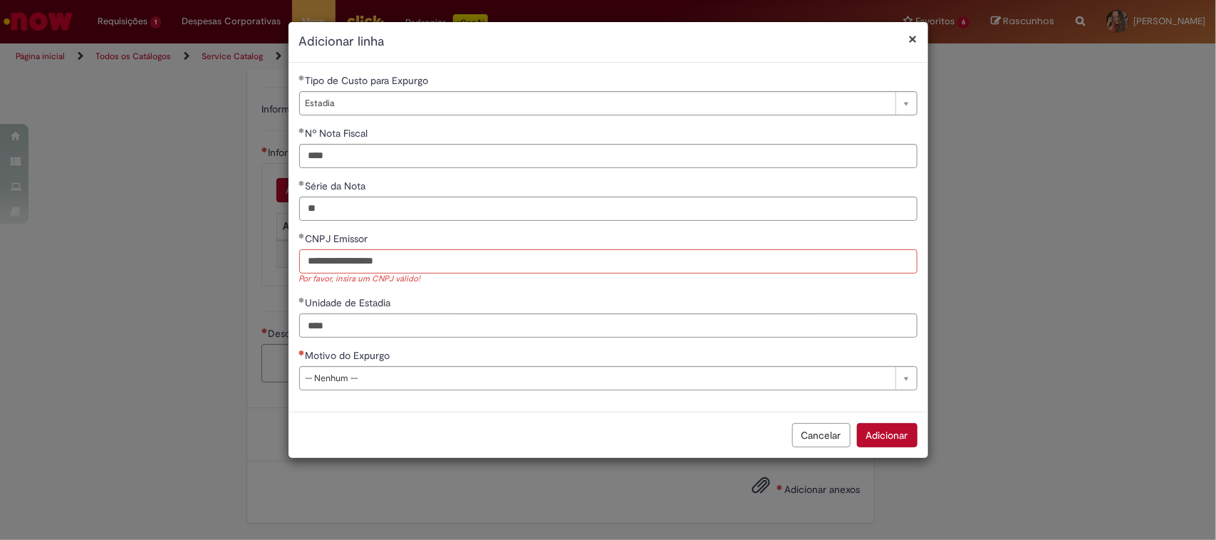  What do you see at coordinates (608, 209) in the screenshot?
I see `input: Série da Nota` at bounding box center [608, 209].